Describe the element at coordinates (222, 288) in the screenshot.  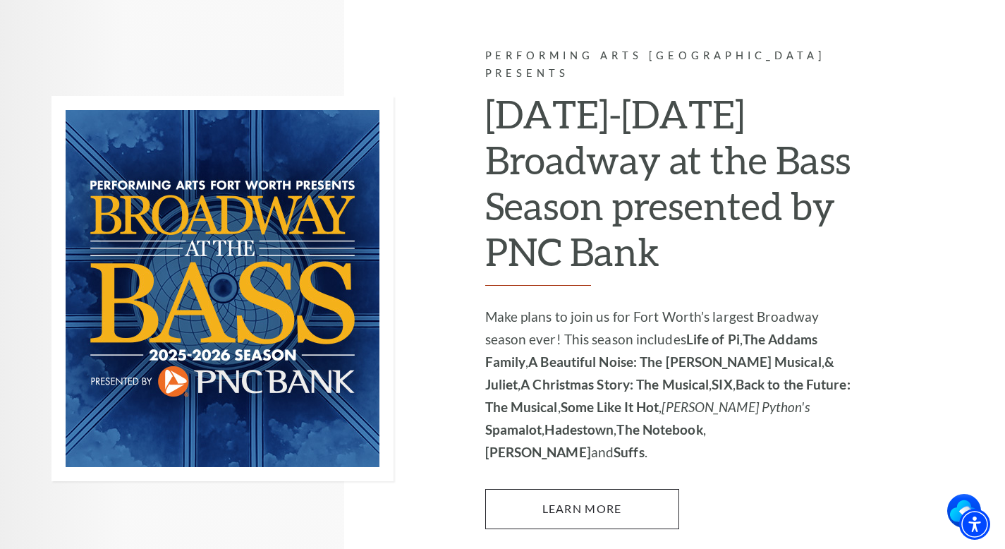
I see `img: Performing Arts Fort Worth Presents` at that location.